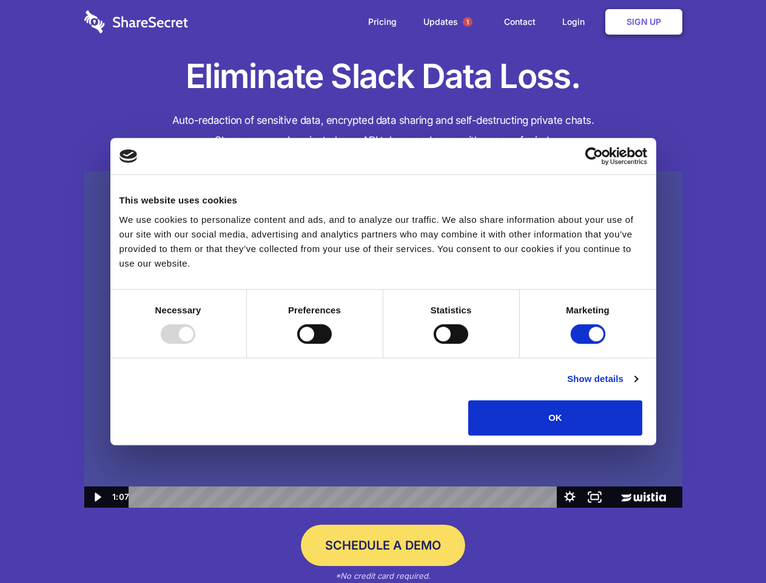 This screenshot has height=583, width=766. Describe the element at coordinates (603, 379) in the screenshot. I see `a: Show details` at that location.